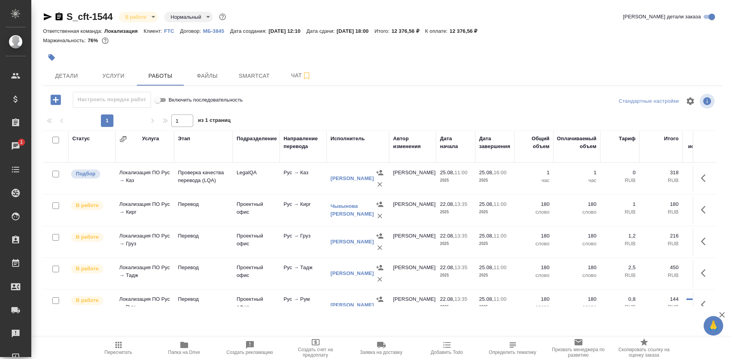 Image resolution: width=731 pixels, height=359 pixels. I want to click on td: Рус → Груз, so click(303, 242).